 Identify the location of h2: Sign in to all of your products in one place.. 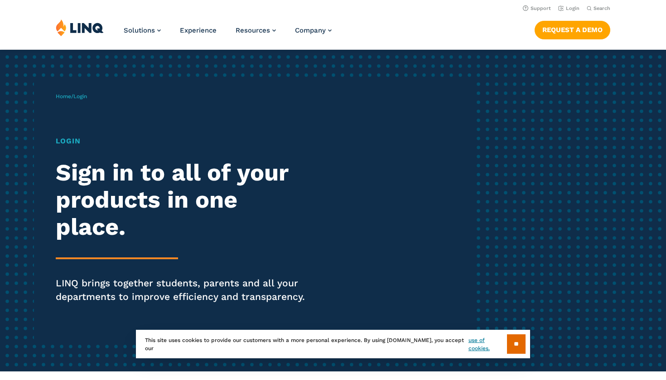
(184, 200).